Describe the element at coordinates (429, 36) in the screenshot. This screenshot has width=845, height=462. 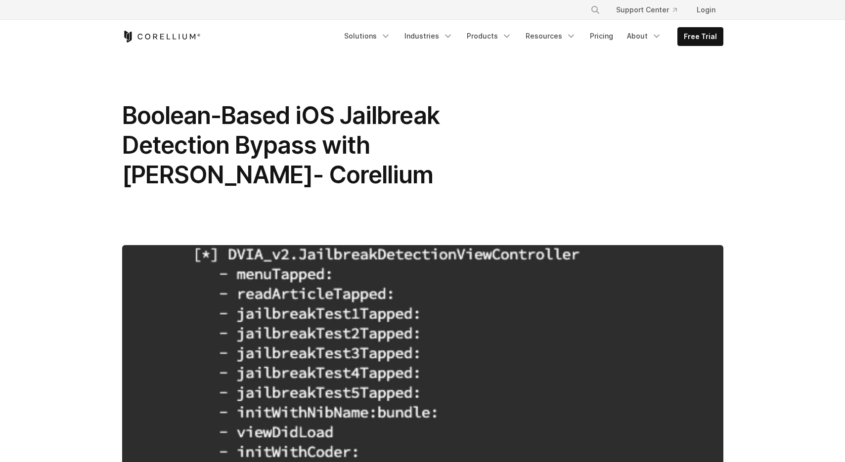
I see `a: Industries` at that location.